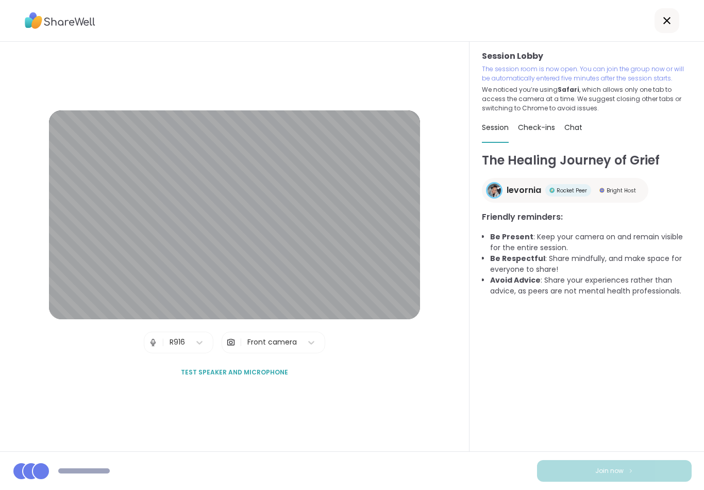 The height and width of the screenshot is (490, 704). Describe the element at coordinates (515, 280) in the screenshot. I see `b: Avoid Advice` at that location.